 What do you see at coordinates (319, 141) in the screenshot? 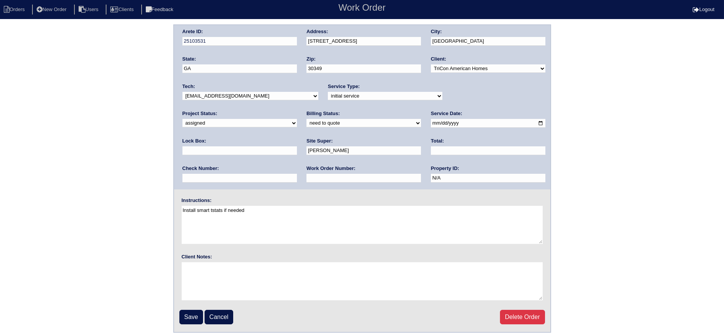
I see `label: Site Super:` at bounding box center [319, 141].